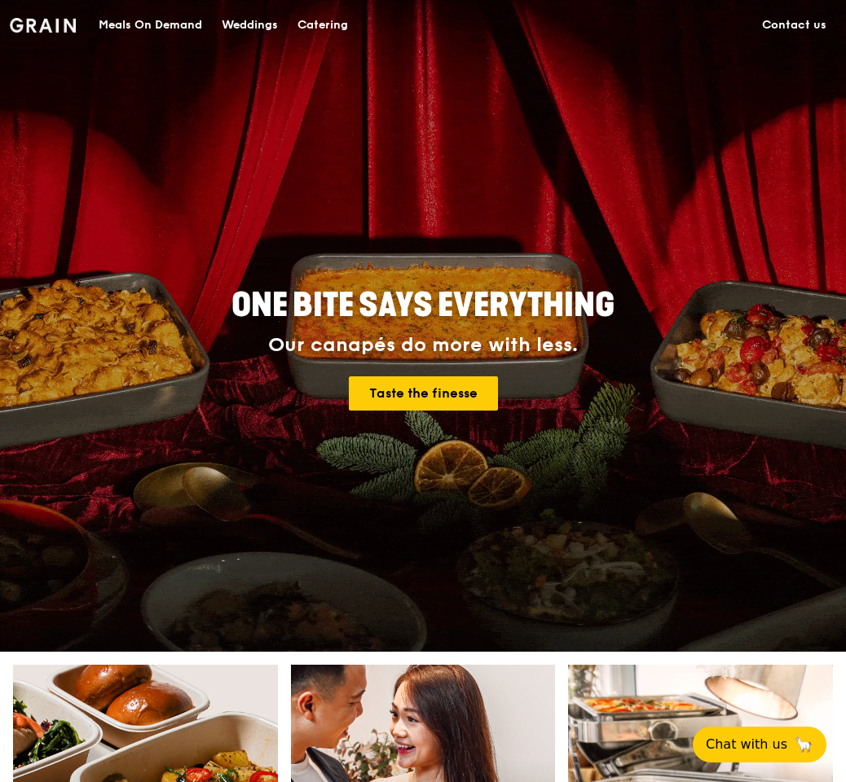  Describe the element at coordinates (323, 25) in the screenshot. I see `a: Catering` at that location.